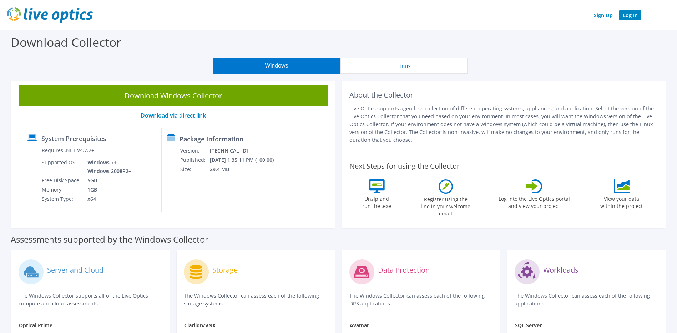 This screenshot has height=333, width=677. I want to click on label: Log into the Live Optics portal and view your project, so click(534, 201).